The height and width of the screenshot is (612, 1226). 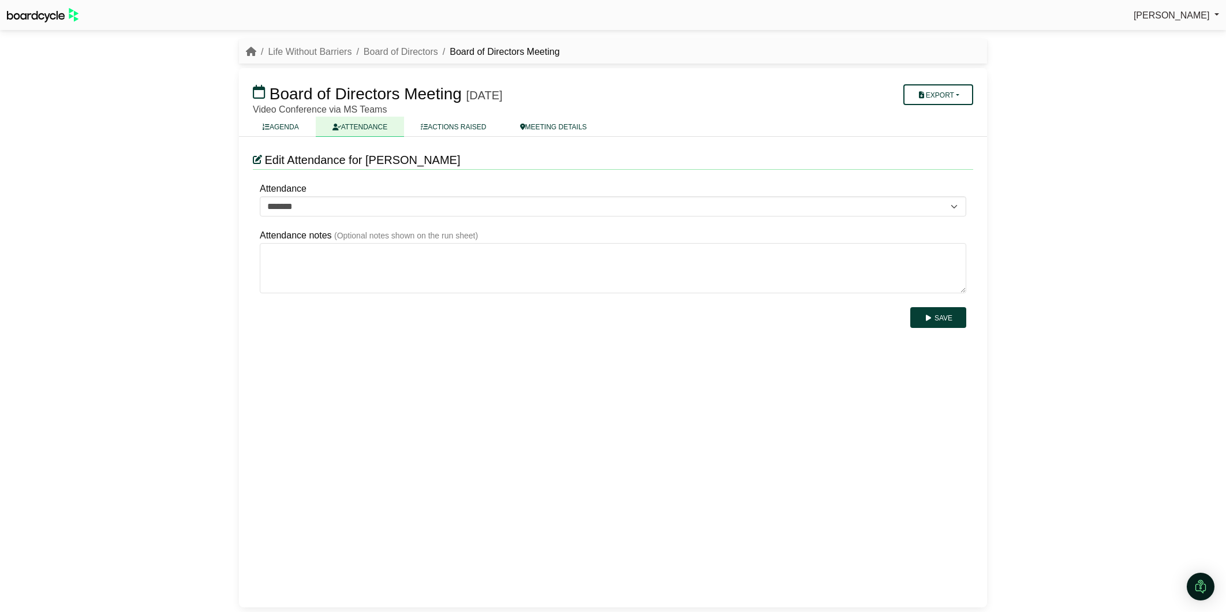 I want to click on small: (Optional notes shown on the run sheet), so click(x=406, y=235).